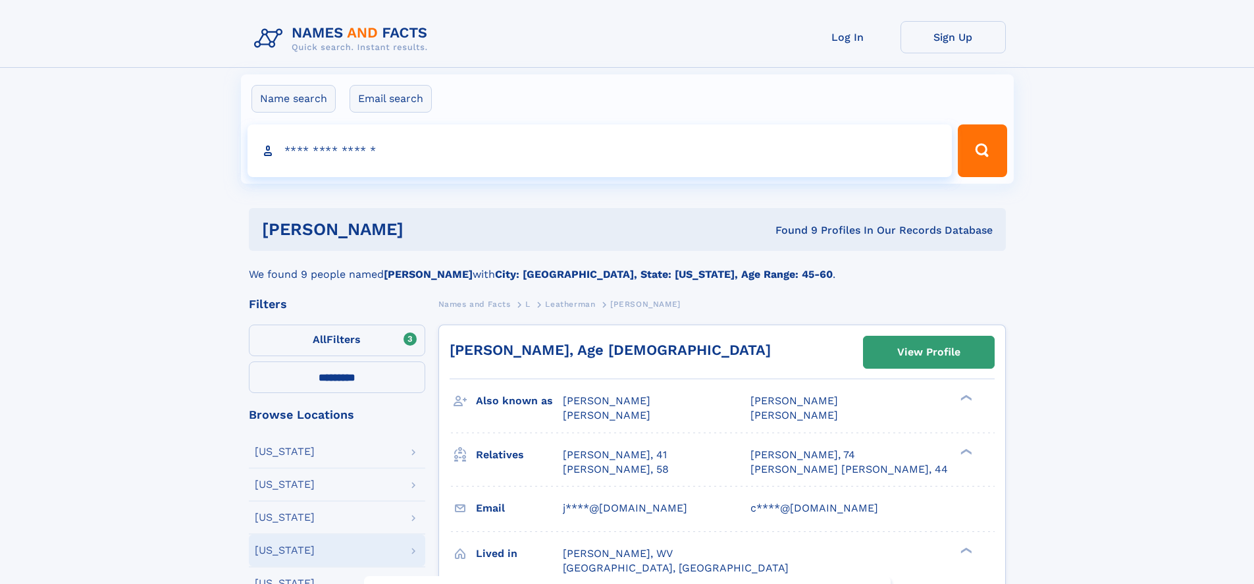 The width and height of the screenshot is (1254, 584). I want to click on a: L, so click(528, 304).